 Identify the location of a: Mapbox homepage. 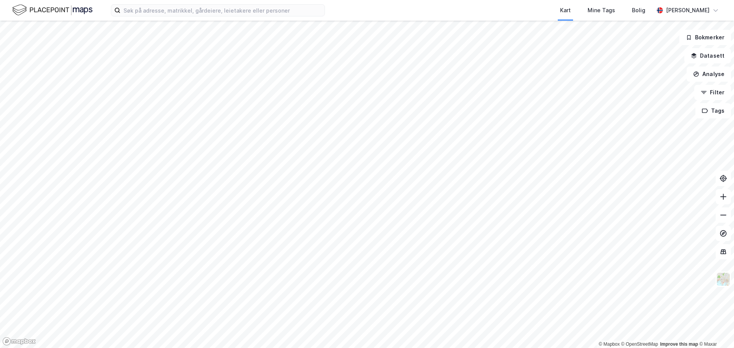
(19, 342).